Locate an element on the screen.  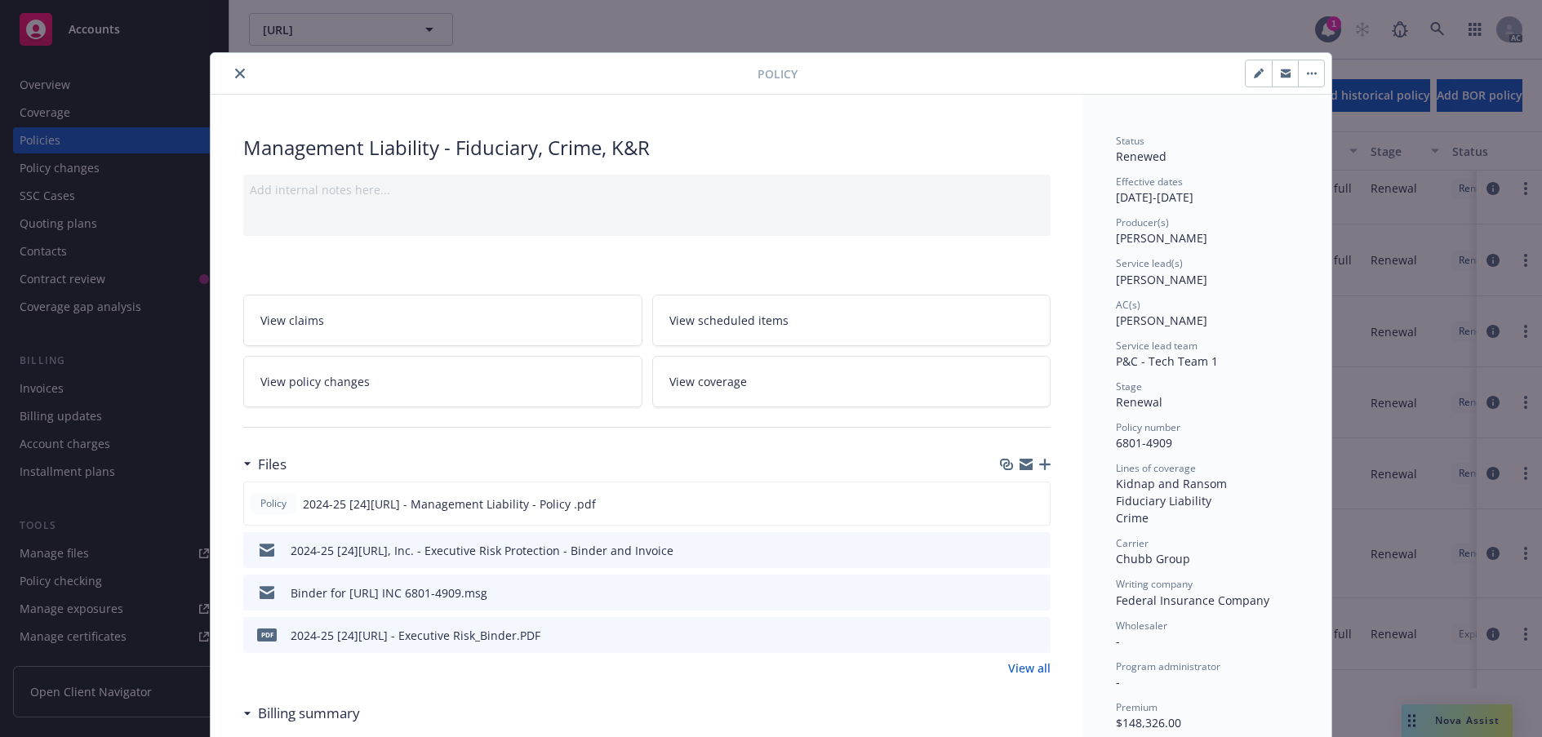
span: Writing company is located at coordinates (1154, 583).